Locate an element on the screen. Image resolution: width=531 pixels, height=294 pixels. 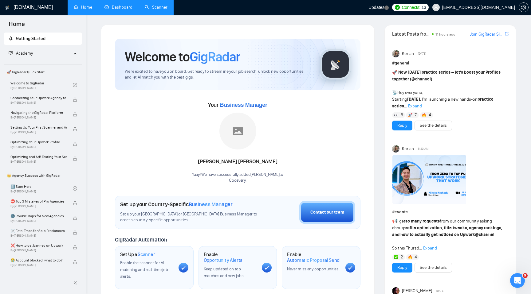
span: Optimizing and A/B Testing Your Scanner for Better Results is located at coordinates (38, 157).